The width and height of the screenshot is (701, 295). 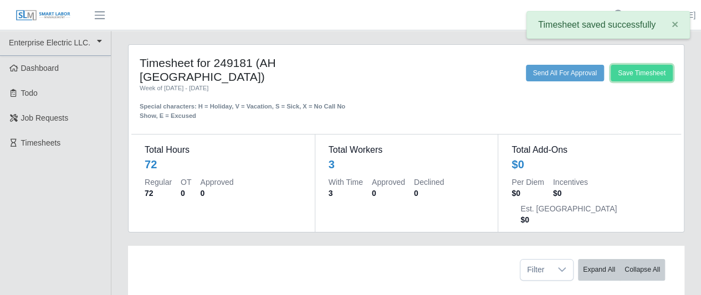 What do you see at coordinates (429, 182) in the screenshot?
I see `dt: Declined` at bounding box center [429, 182].